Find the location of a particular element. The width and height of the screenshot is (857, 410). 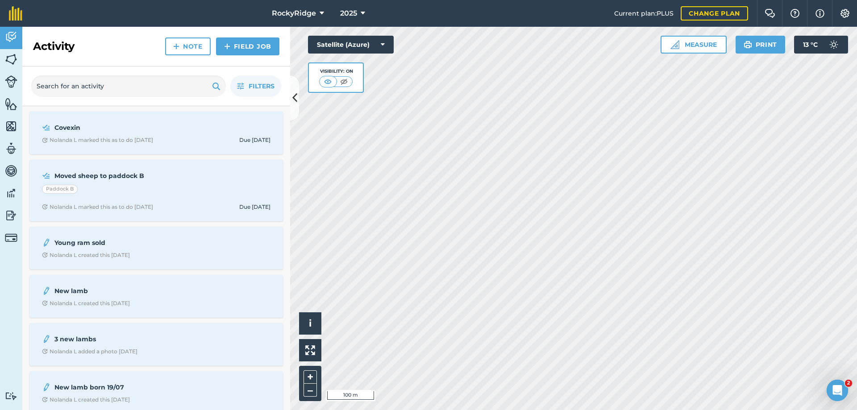

strong: Moved sheep to paddock B is located at coordinates (125, 176).